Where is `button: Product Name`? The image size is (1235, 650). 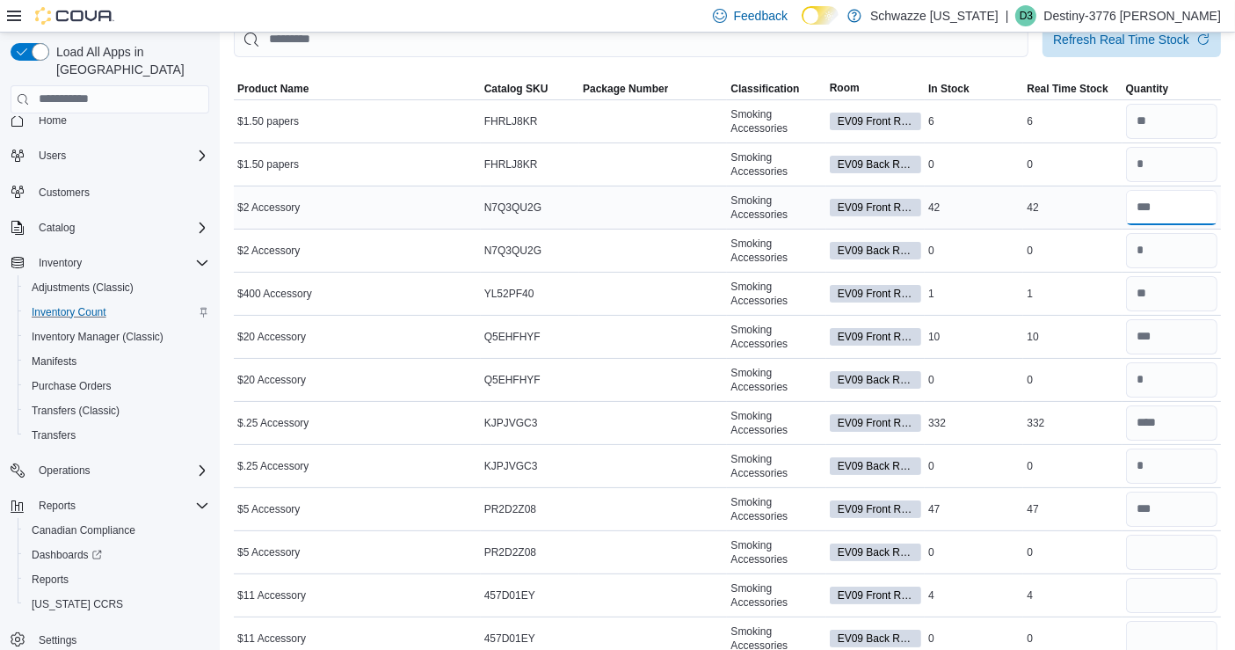
button: Product Name is located at coordinates (357, 89).